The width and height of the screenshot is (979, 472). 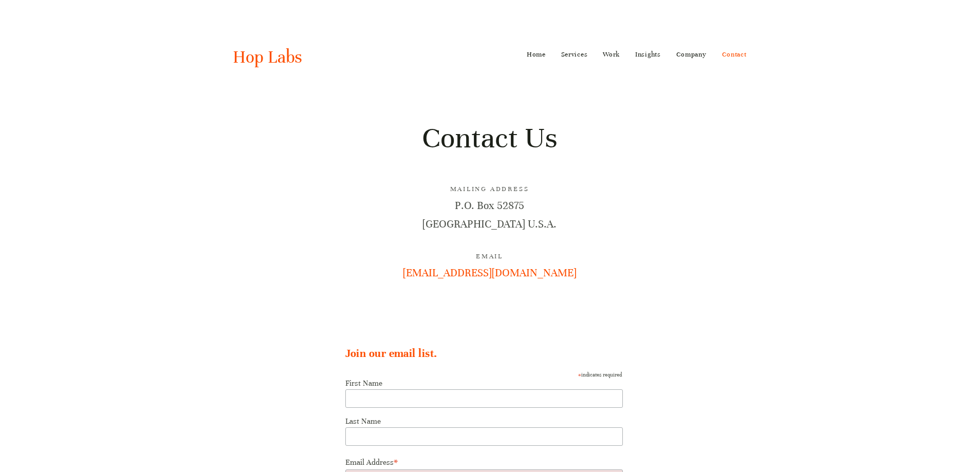 What do you see at coordinates (490, 256) in the screenshot?
I see `h3: Email` at bounding box center [490, 256].